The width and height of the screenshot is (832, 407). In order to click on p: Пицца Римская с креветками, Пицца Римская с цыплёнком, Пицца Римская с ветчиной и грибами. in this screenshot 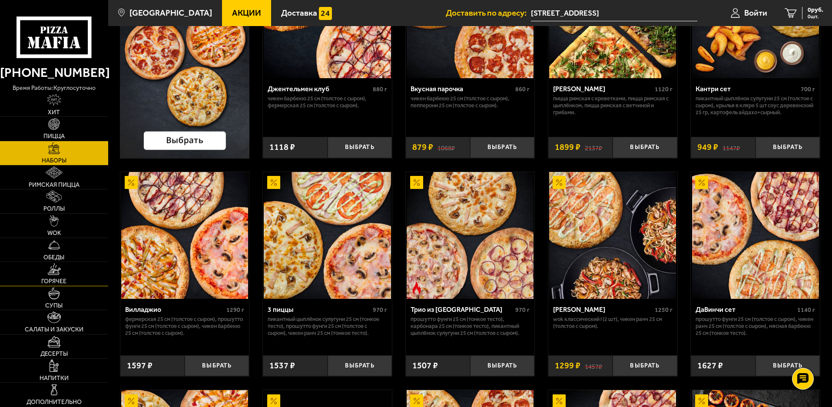, I will do `click(612, 106)`.